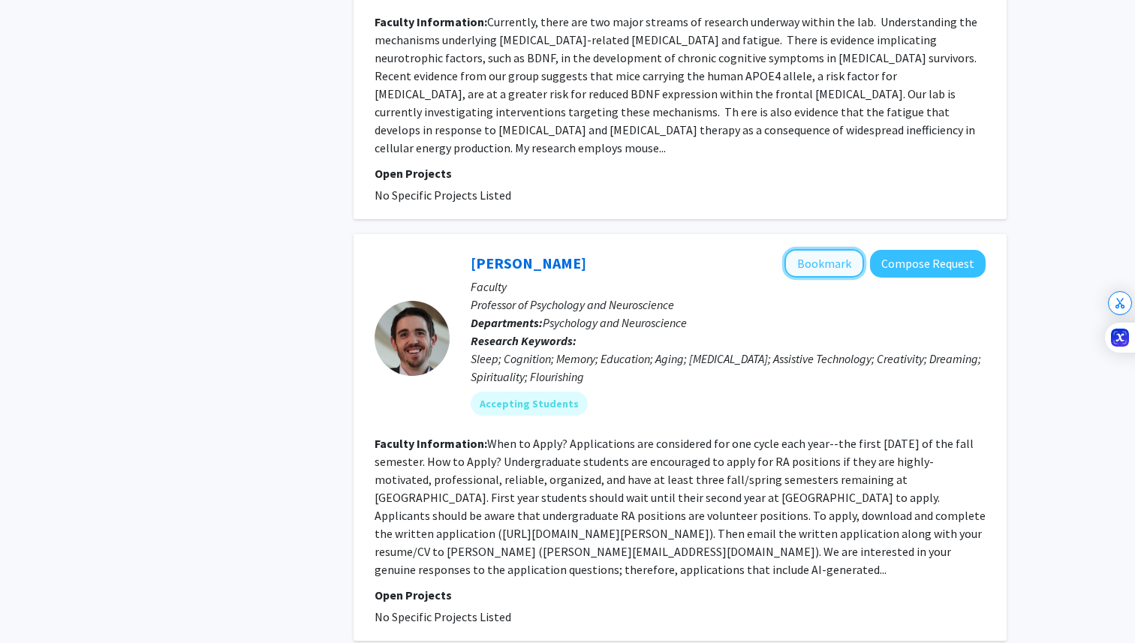  What do you see at coordinates (928, 263) in the screenshot?
I see `button: Compose Request to Michael Scullin` at bounding box center [928, 263].